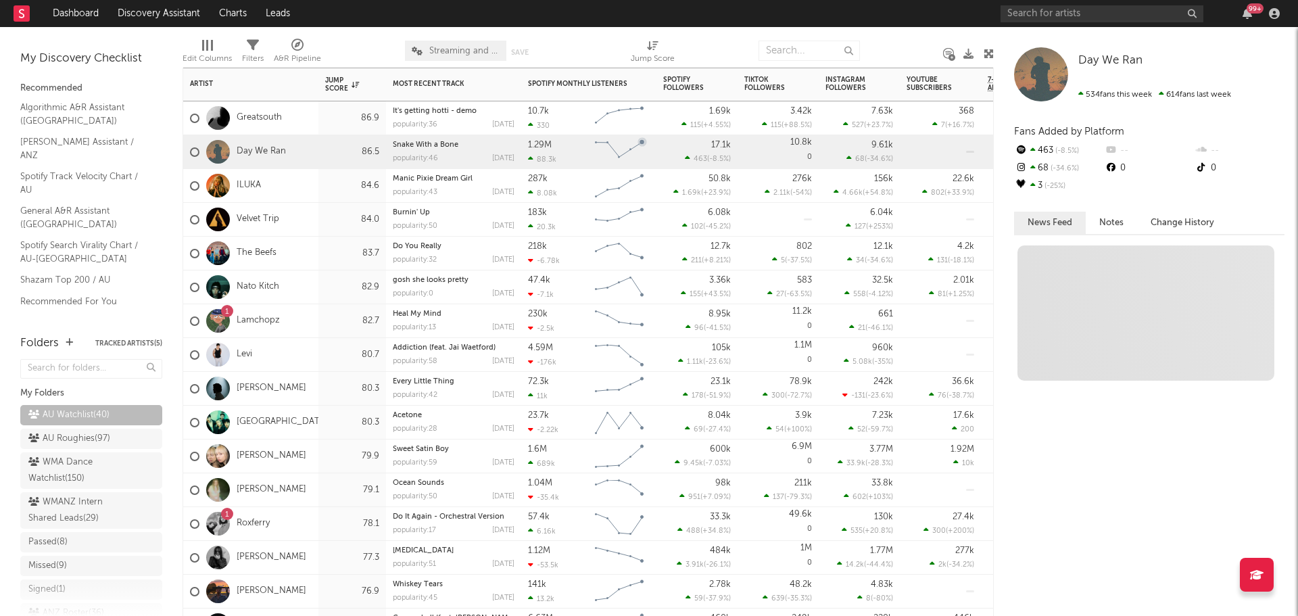  Describe the element at coordinates (801, 193) in the screenshot. I see `span: -54 %` at that location.